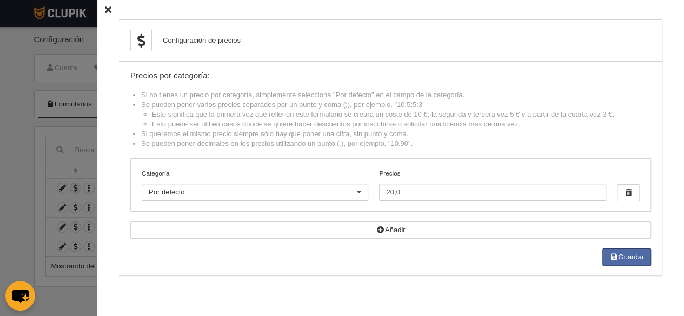 This screenshot has width=684, height=316. I want to click on i: Cerrar, so click(108, 10).